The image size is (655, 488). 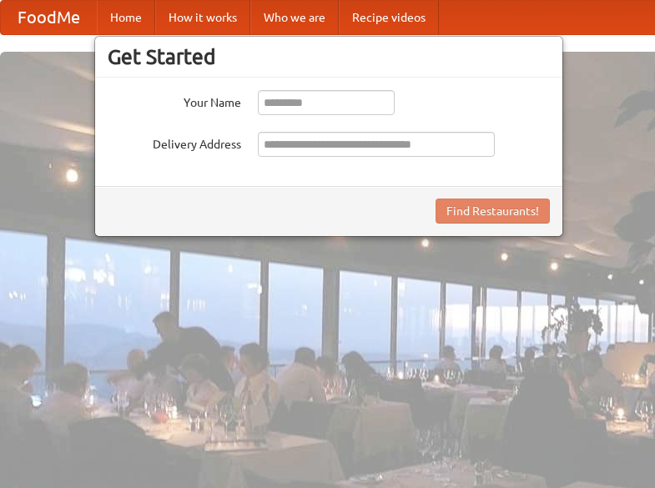 I want to click on a: Recipe videos, so click(x=389, y=18).